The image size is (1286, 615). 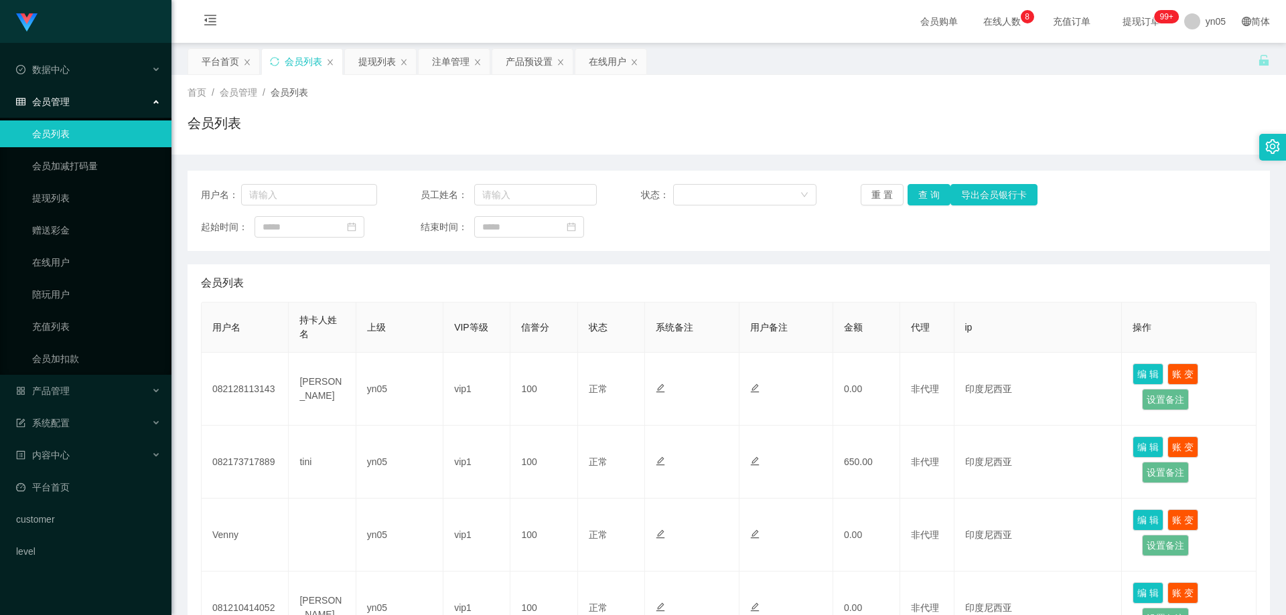 What do you see at coordinates (968, 328) in the screenshot?
I see `span: ip` at bounding box center [968, 328].